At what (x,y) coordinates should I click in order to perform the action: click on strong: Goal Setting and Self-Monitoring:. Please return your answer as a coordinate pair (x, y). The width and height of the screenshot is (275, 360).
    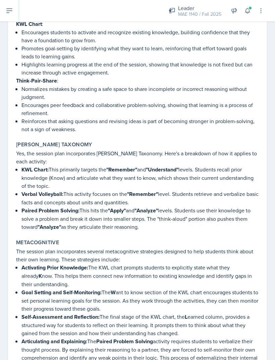
    Looking at the image, I should click on (61, 292).